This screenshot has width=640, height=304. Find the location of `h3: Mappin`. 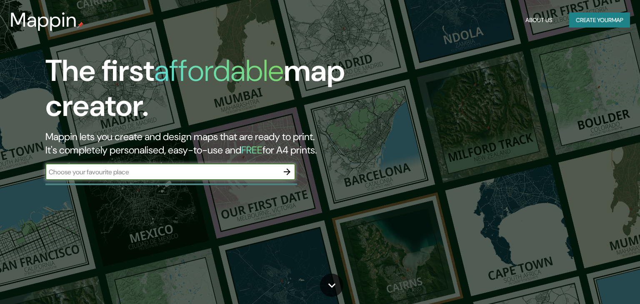

h3: Mappin is located at coordinates (43, 20).